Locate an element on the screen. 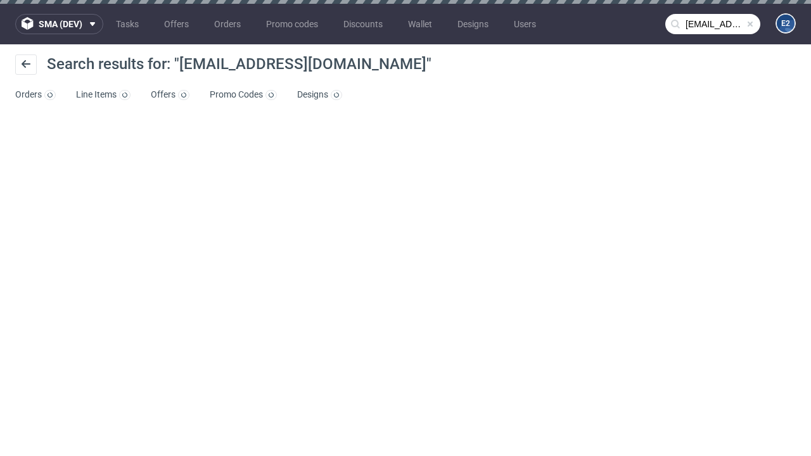  a: Promo codes is located at coordinates (292, 24).